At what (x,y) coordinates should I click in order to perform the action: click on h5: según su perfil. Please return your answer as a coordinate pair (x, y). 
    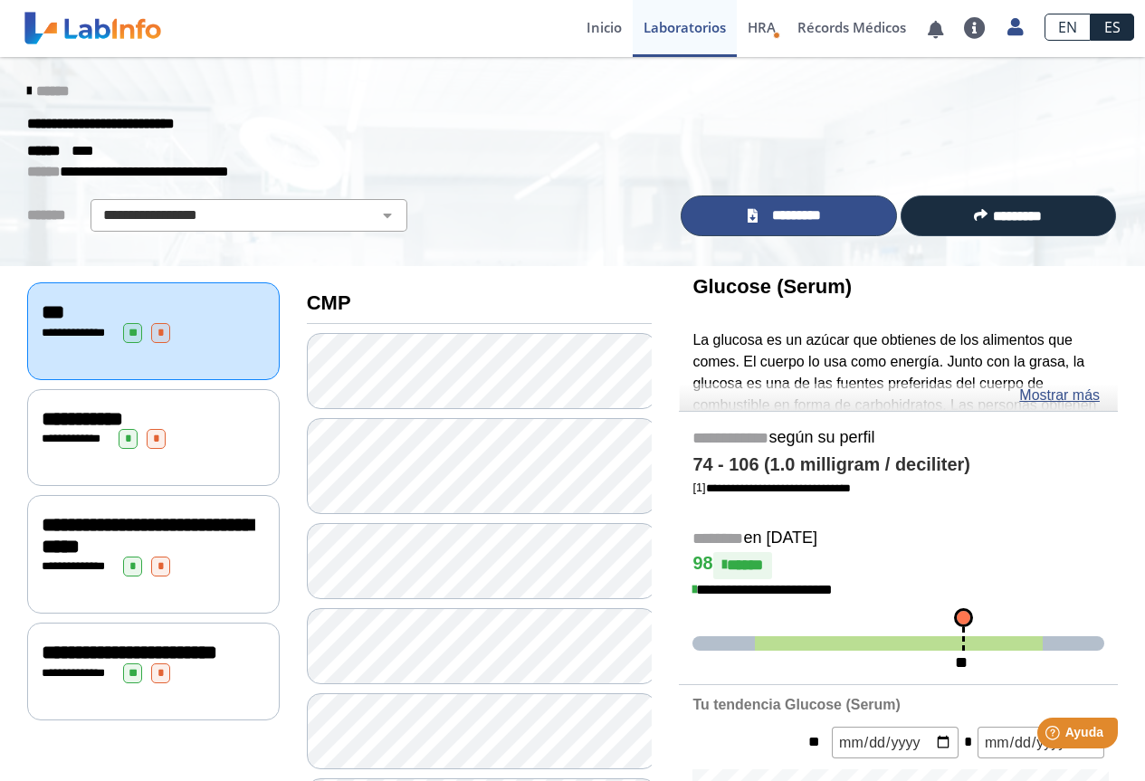
    Looking at the image, I should click on (898, 438).